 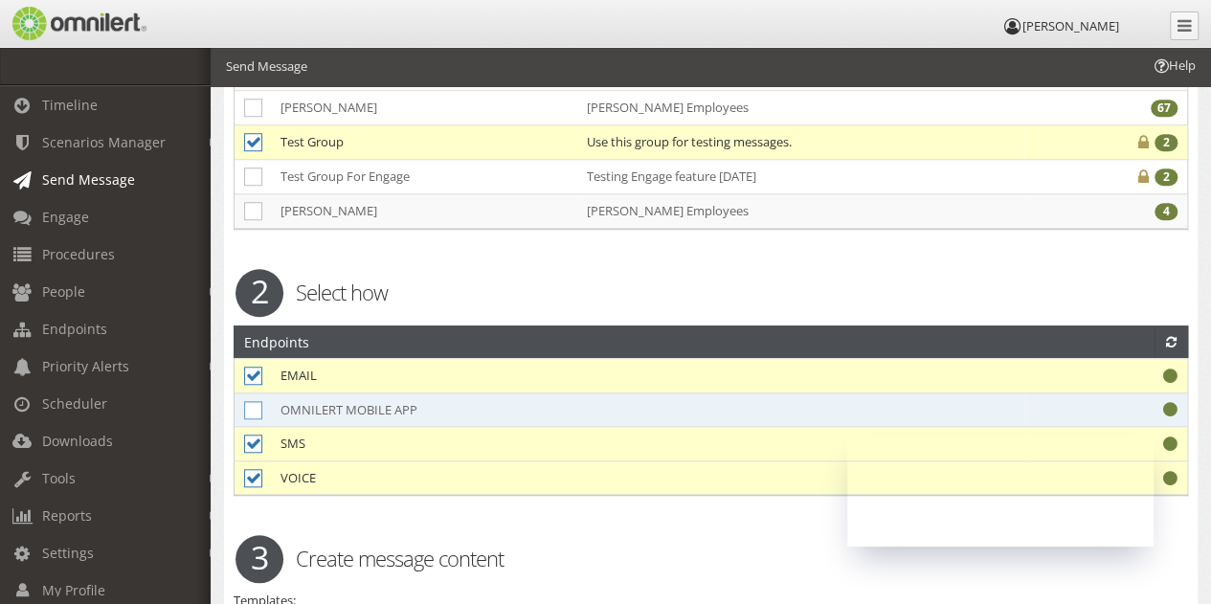 What do you see at coordinates (78, 23) in the screenshot?
I see `img: Omnilert` at bounding box center [78, 23].